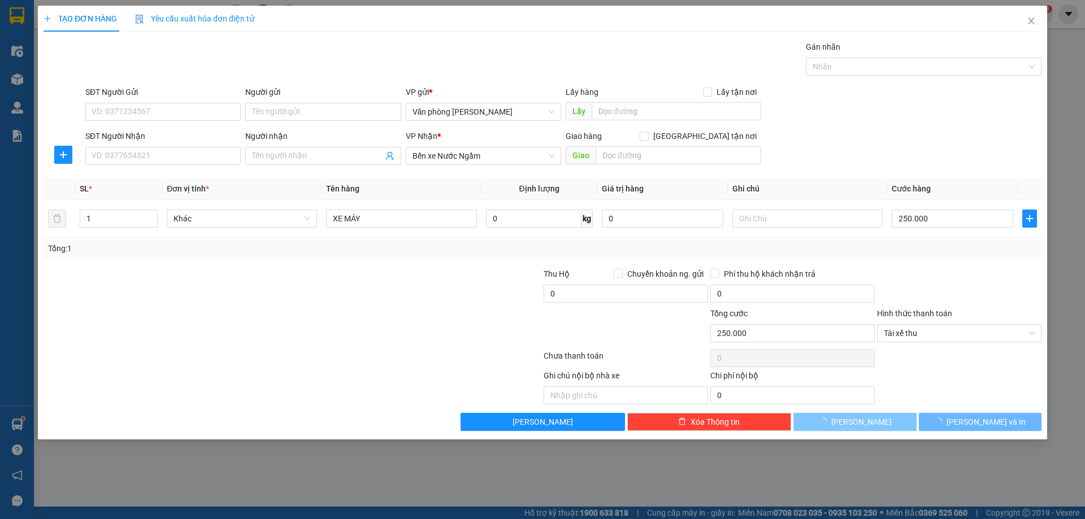 This screenshot has width=1085, height=519. Describe the element at coordinates (682, 422) in the screenshot. I see `span: delete` at that location.